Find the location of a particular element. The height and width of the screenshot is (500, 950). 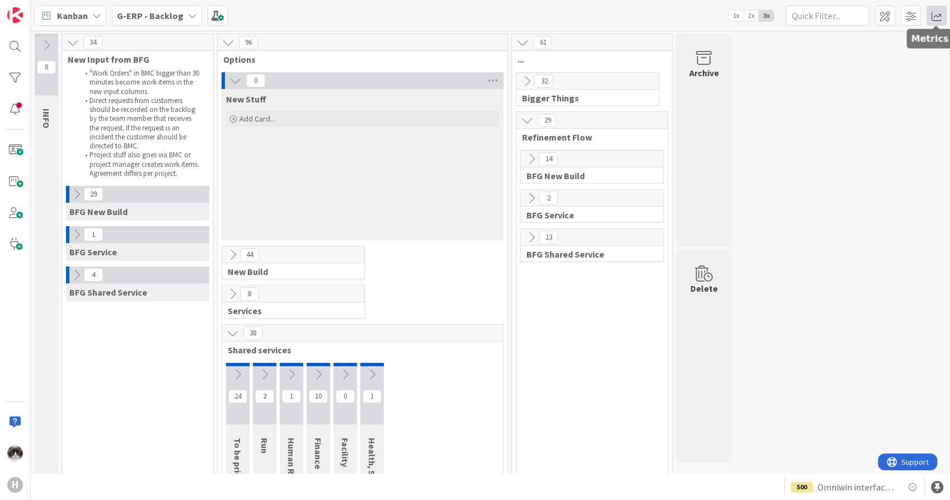

div: 500 is located at coordinates (802, 487).